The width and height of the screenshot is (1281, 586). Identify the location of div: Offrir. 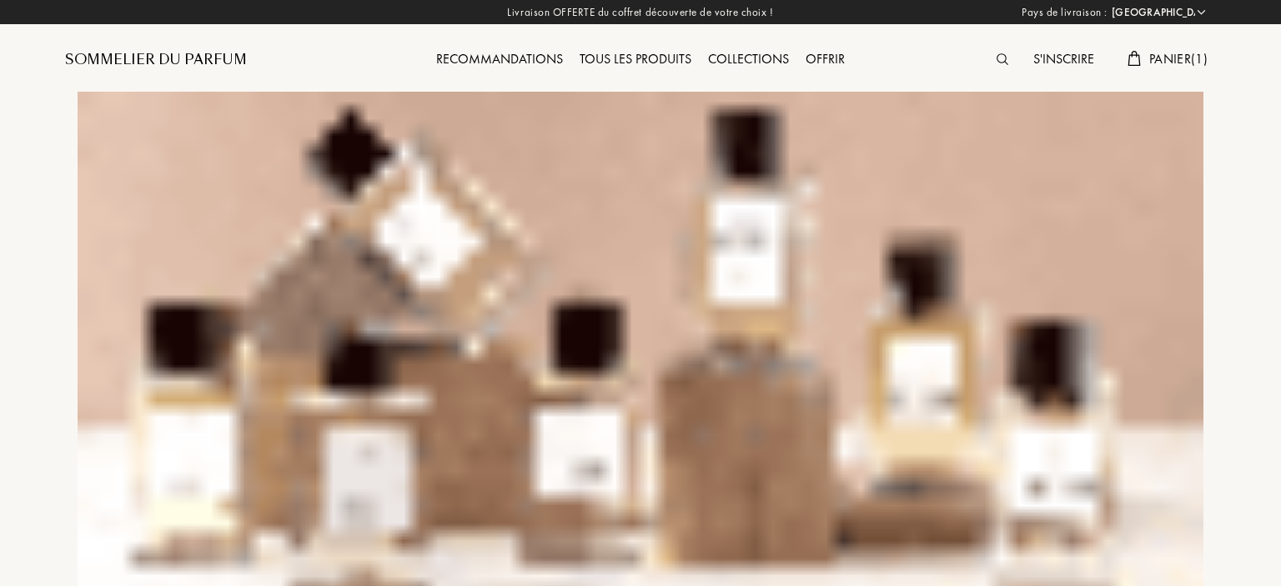
(825, 60).